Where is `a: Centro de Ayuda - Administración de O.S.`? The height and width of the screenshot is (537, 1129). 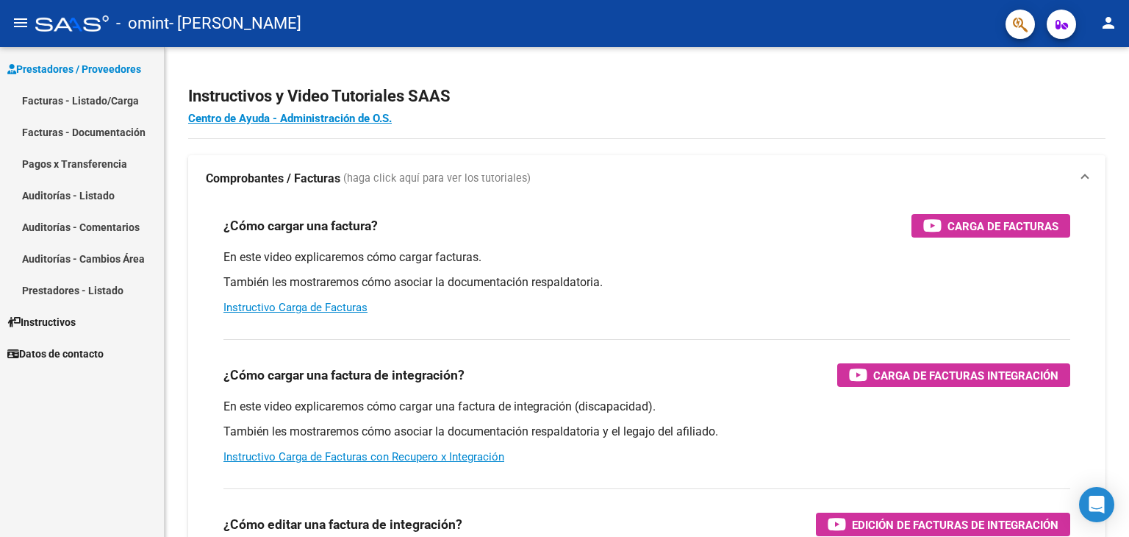 a: Centro de Ayuda - Administración de O.S. is located at coordinates (290, 118).